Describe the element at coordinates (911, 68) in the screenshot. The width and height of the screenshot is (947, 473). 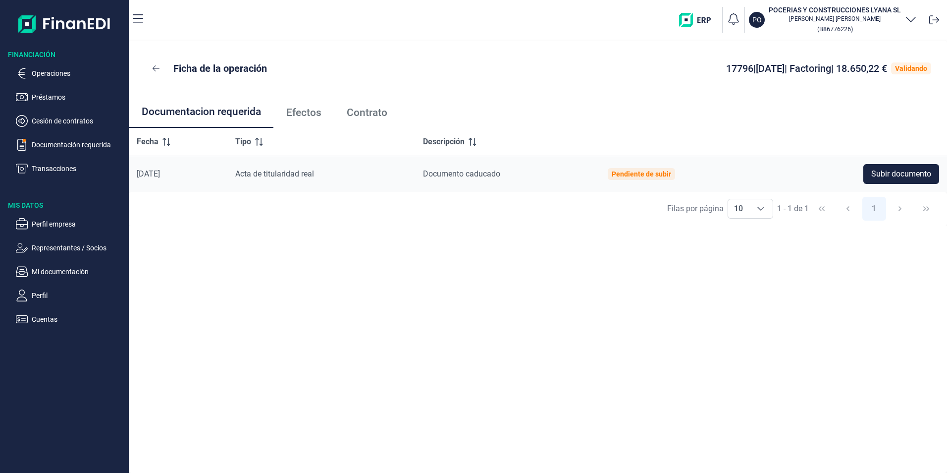
I see `div: Validando` at that location.